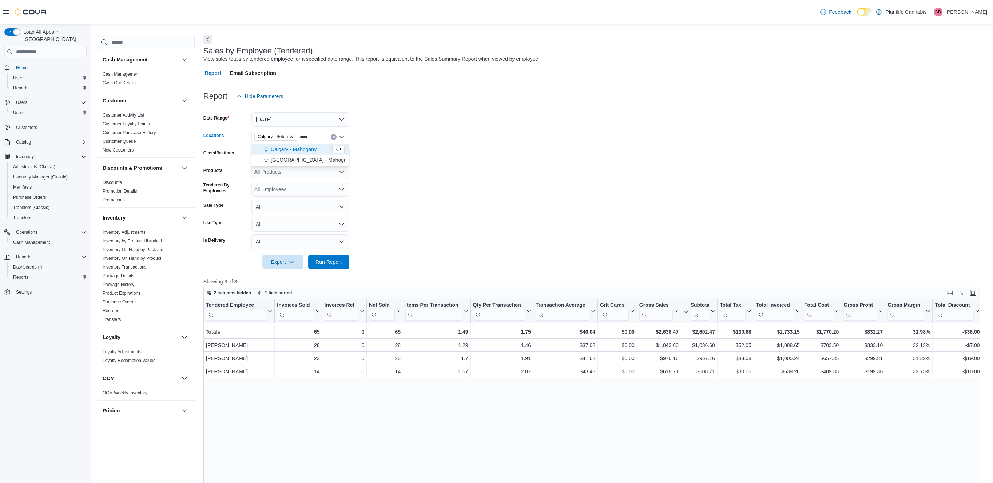 The height and width of the screenshot is (483, 993). I want to click on div: $957.16, so click(698, 359).